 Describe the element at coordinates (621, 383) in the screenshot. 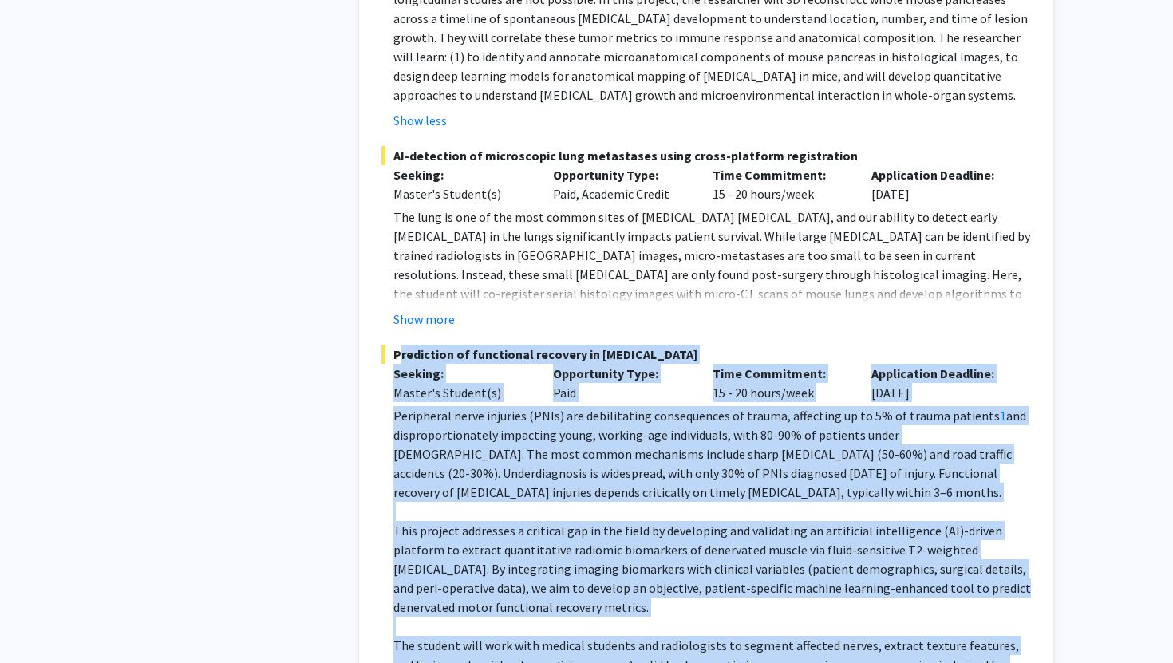

I see `div: Paid` at that location.